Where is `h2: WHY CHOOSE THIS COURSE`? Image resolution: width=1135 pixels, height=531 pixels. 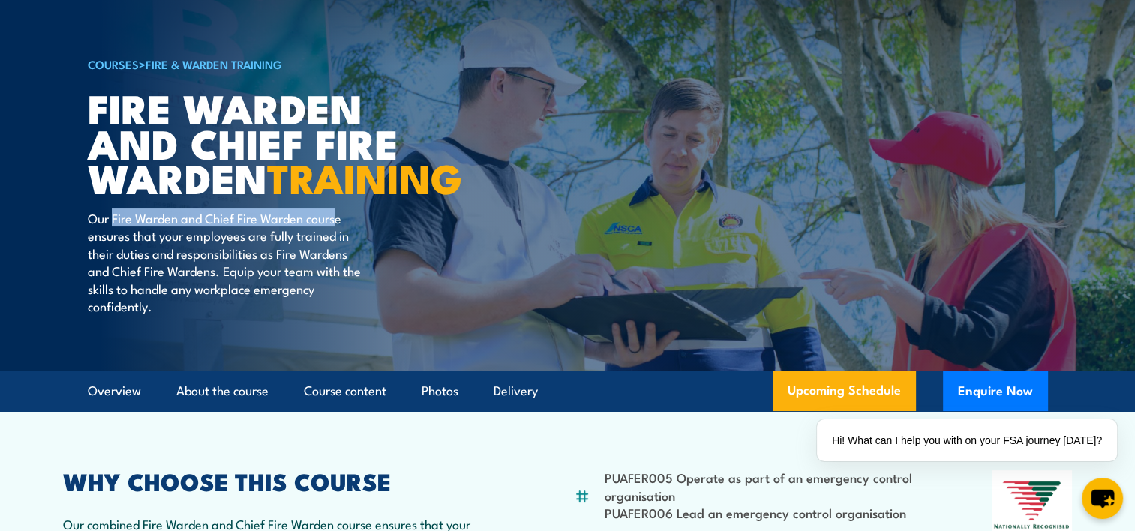
h2: WHY CHOOSE THIS COURSE is located at coordinates (282, 481).